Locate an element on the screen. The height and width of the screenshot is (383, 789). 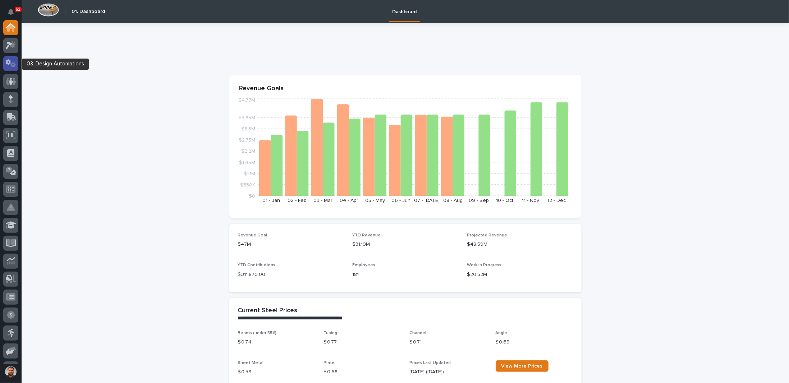
p: $ 0.71 is located at coordinates (448, 342).